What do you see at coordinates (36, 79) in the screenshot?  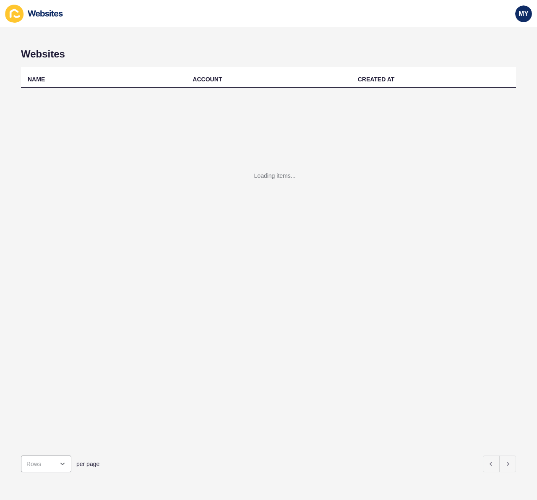 I see `div: NAME` at bounding box center [36, 79].